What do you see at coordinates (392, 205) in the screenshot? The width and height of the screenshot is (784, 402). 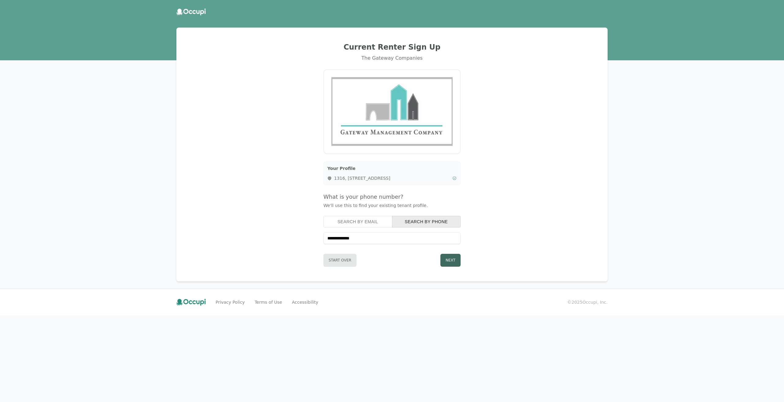 I see `p: We'll use this to find your existing tenant profile.` at bounding box center [392, 205].